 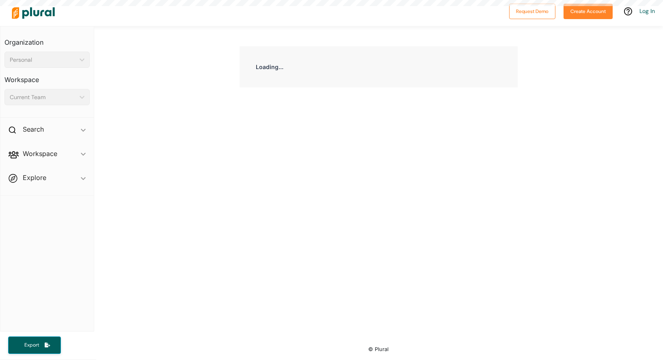 I want to click on a: Request Demo, so click(x=533, y=11).